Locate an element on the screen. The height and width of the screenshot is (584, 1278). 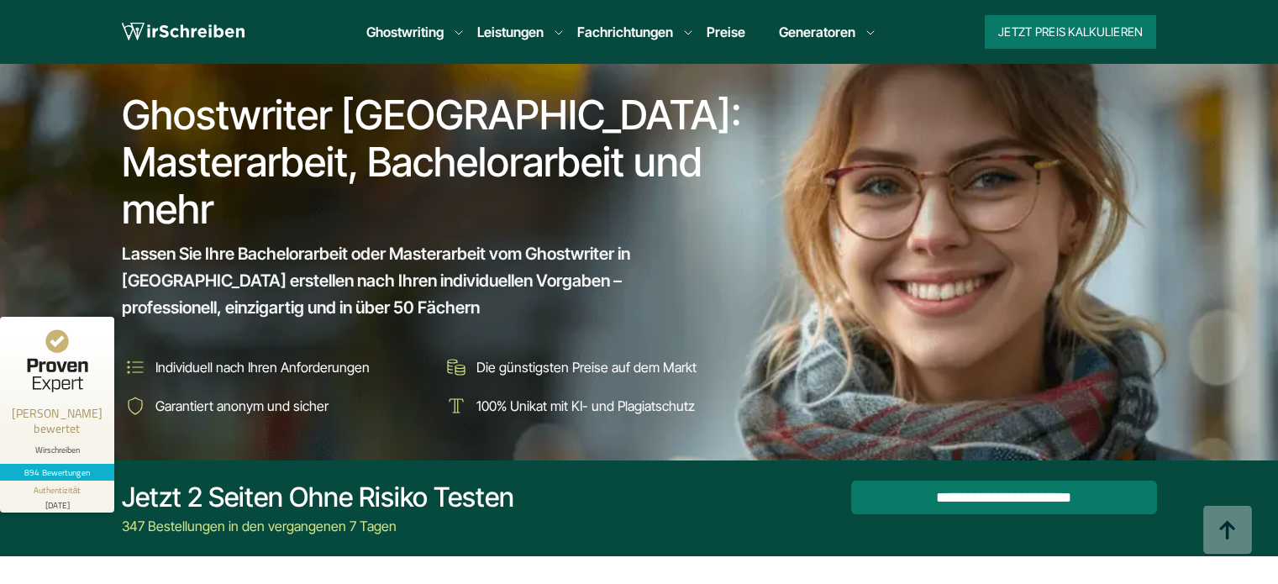
img: Garantiert anonym und sicher is located at coordinates (135, 406).